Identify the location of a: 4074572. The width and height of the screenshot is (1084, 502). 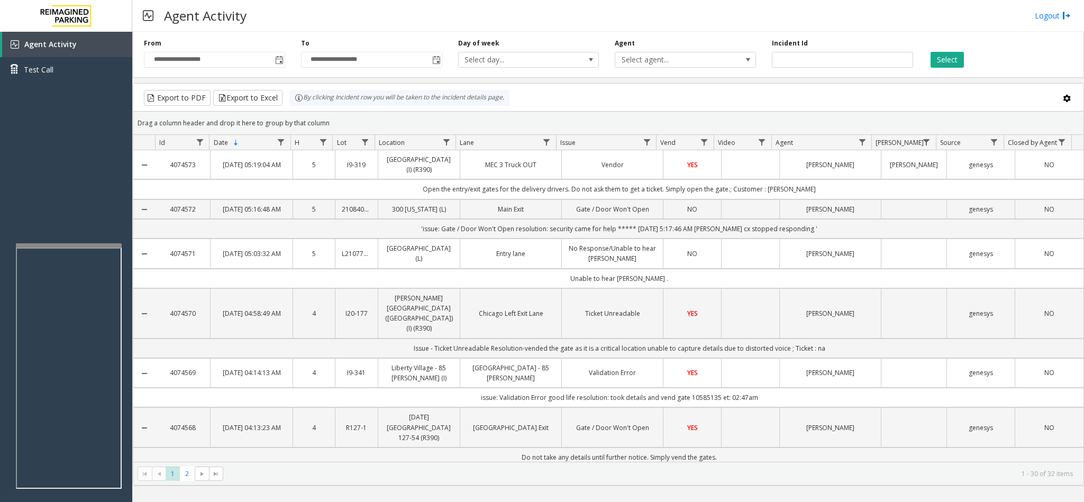
(182, 209).